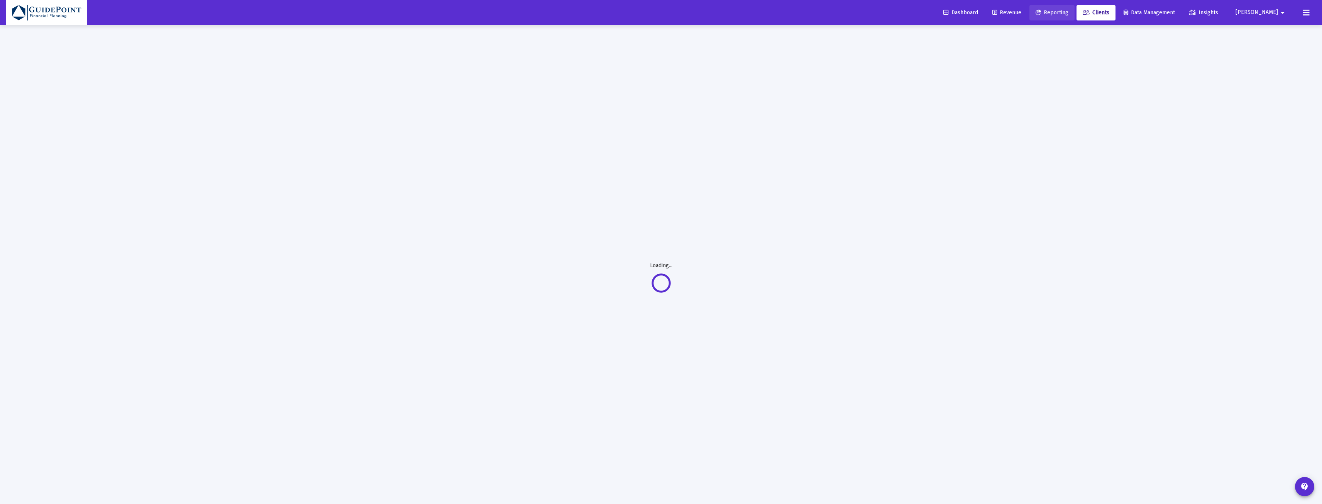  What do you see at coordinates (1052, 12) in the screenshot?
I see `span: Reporting` at bounding box center [1052, 12].